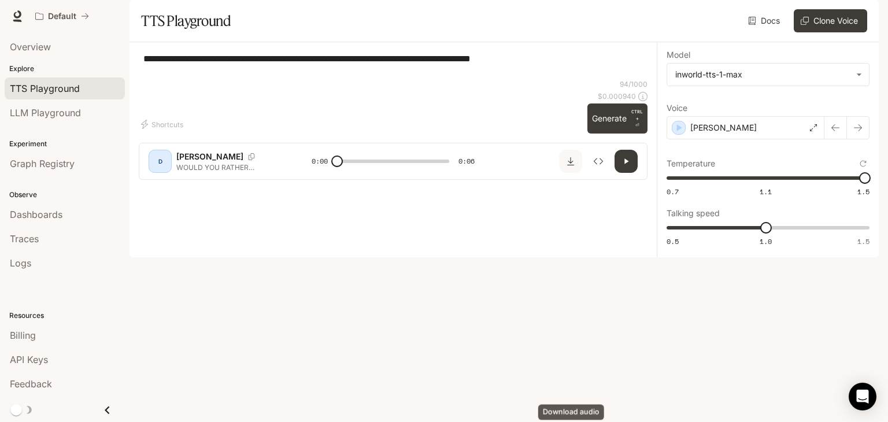 The image size is (888, 422). I want to click on h1: TTS Playground, so click(186, 21).